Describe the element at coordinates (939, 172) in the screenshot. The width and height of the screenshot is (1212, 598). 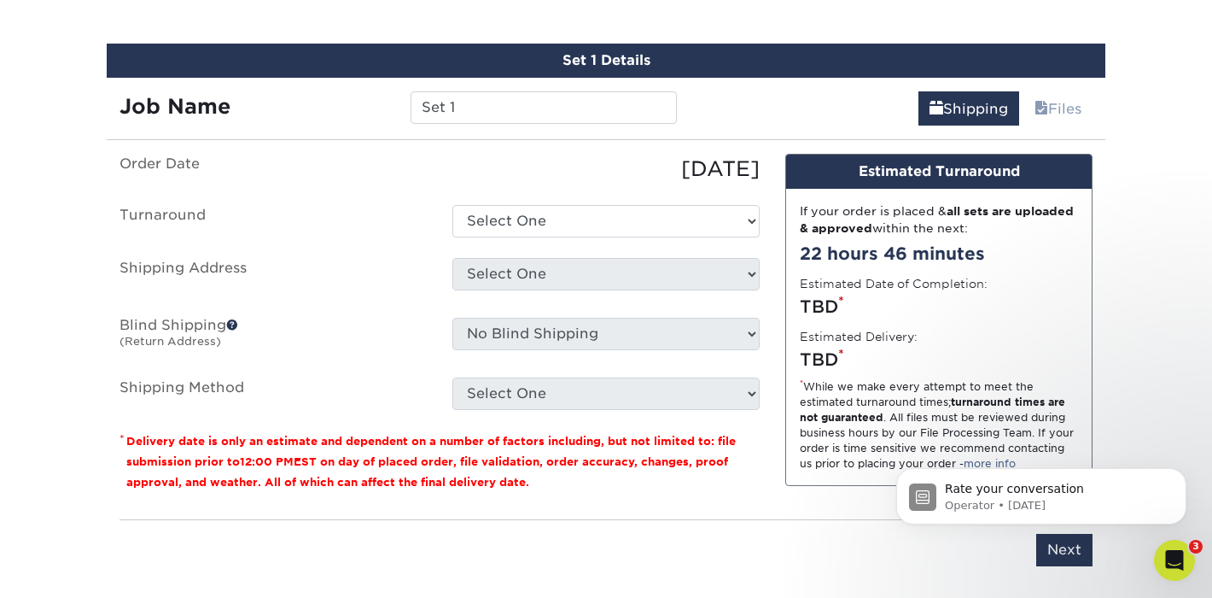
I see `div: Estimated Turnaround` at that location.